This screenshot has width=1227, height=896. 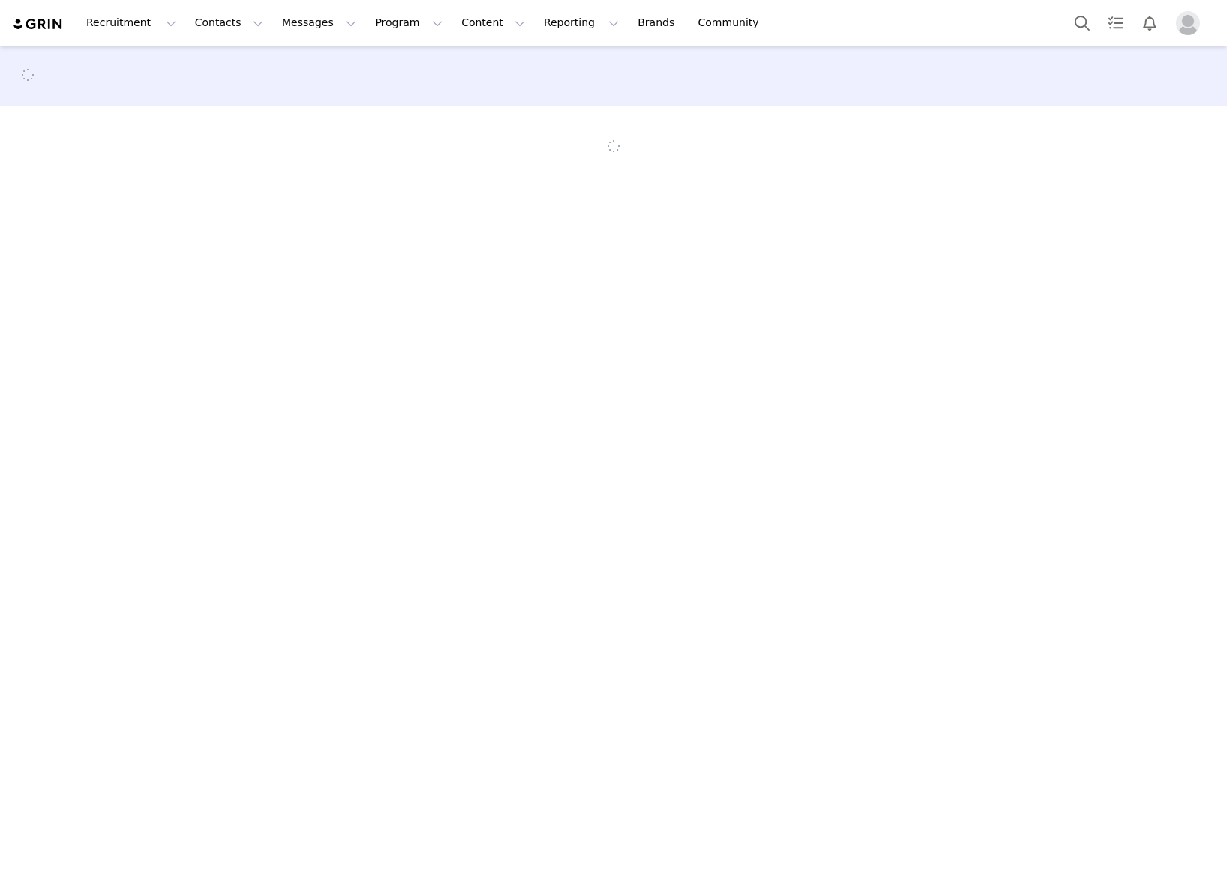 I want to click on a: grin logo, so click(x=38, y=24).